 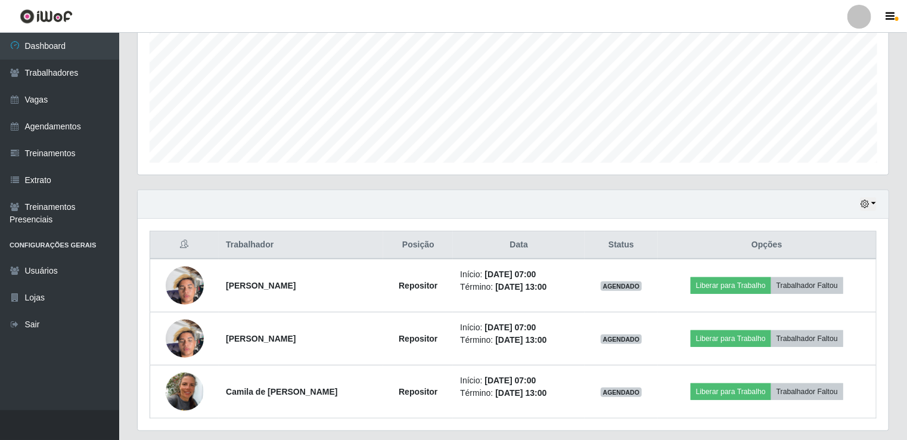 What do you see at coordinates (46, 16) in the screenshot?
I see `img: CoreUI Logo` at bounding box center [46, 16].